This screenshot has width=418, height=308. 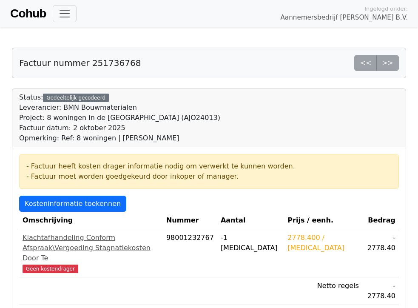 I want to click on h5: Factuur nummer 251736768, so click(x=80, y=63).